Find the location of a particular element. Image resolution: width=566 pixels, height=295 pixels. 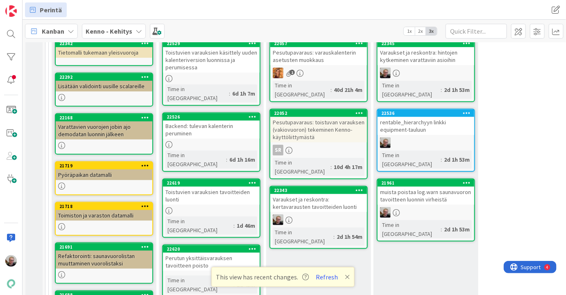

div: Backend: tulevan kalenterin peruminen is located at coordinates (212, 130).